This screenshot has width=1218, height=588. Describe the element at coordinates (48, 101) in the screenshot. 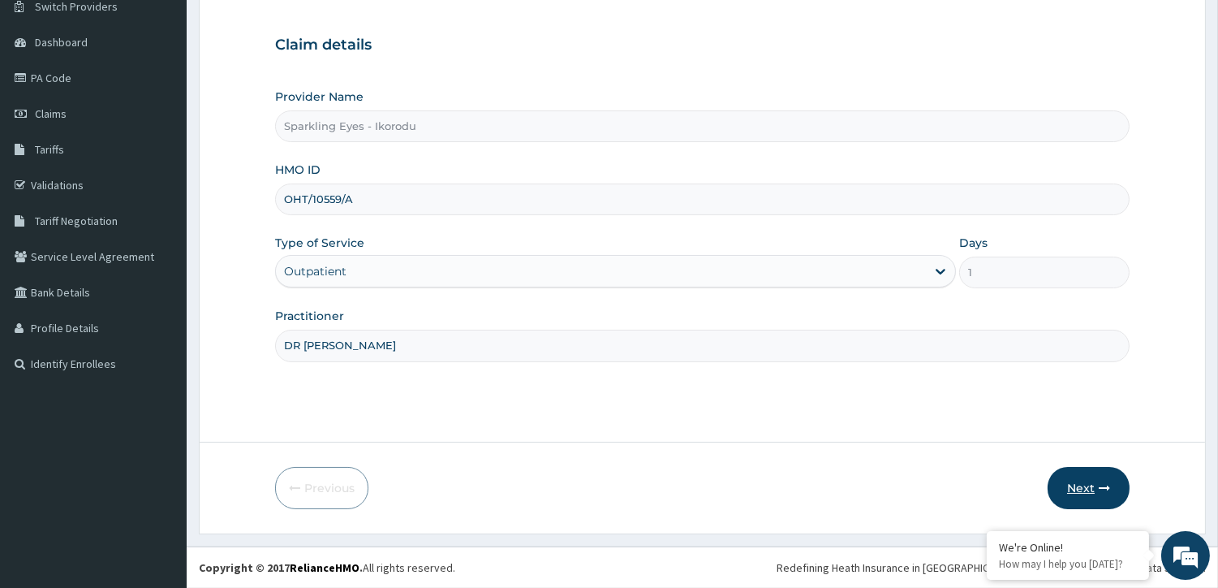

I see `img: d_794563401_company_1708531726252_794563401` at that location.